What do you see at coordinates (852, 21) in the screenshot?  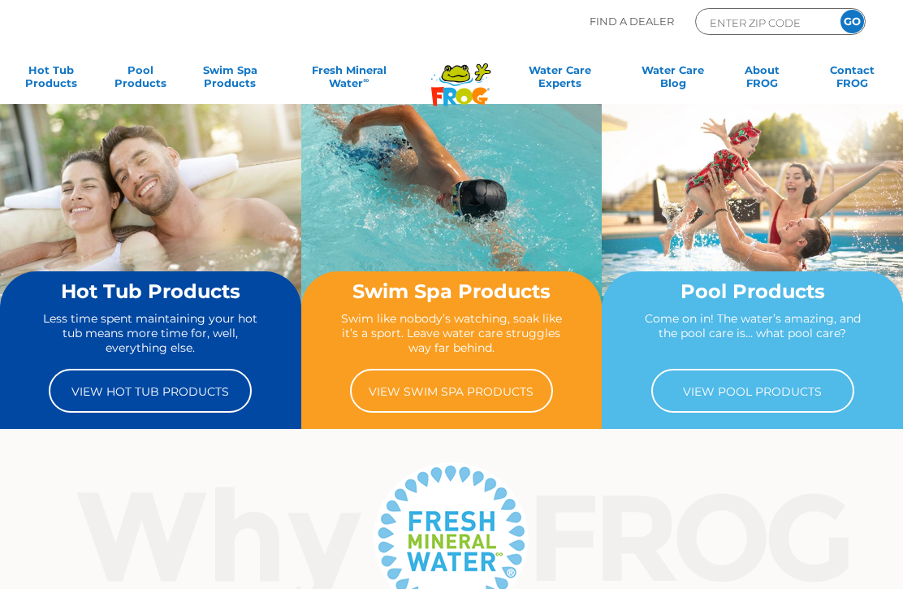 I see `input: GO` at bounding box center [852, 21].